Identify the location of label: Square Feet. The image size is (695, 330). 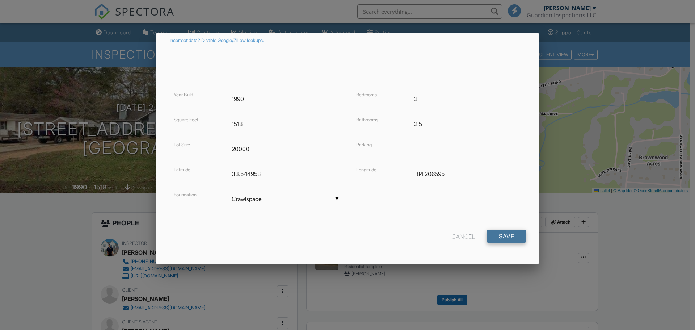
(186, 119).